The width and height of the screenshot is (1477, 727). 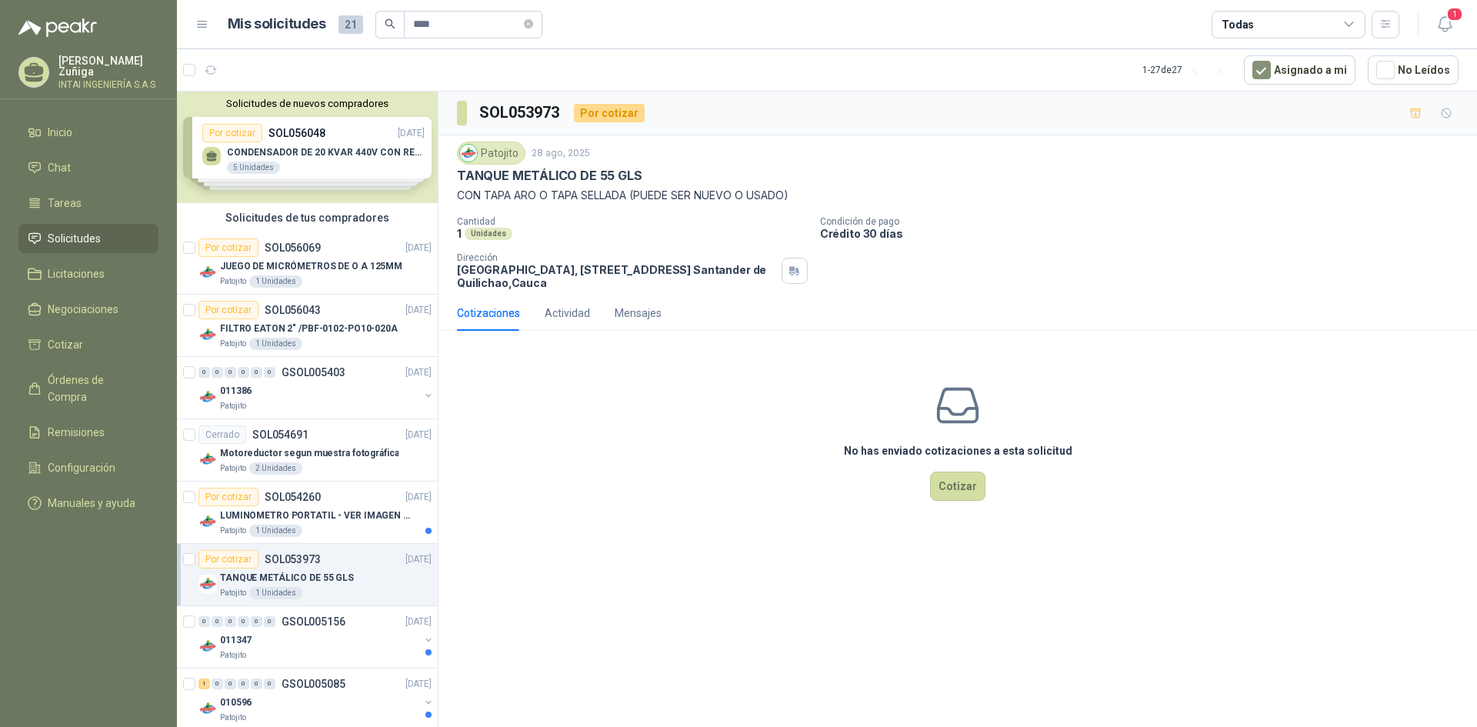 I want to click on button: No Leídos, so click(x=1413, y=70).